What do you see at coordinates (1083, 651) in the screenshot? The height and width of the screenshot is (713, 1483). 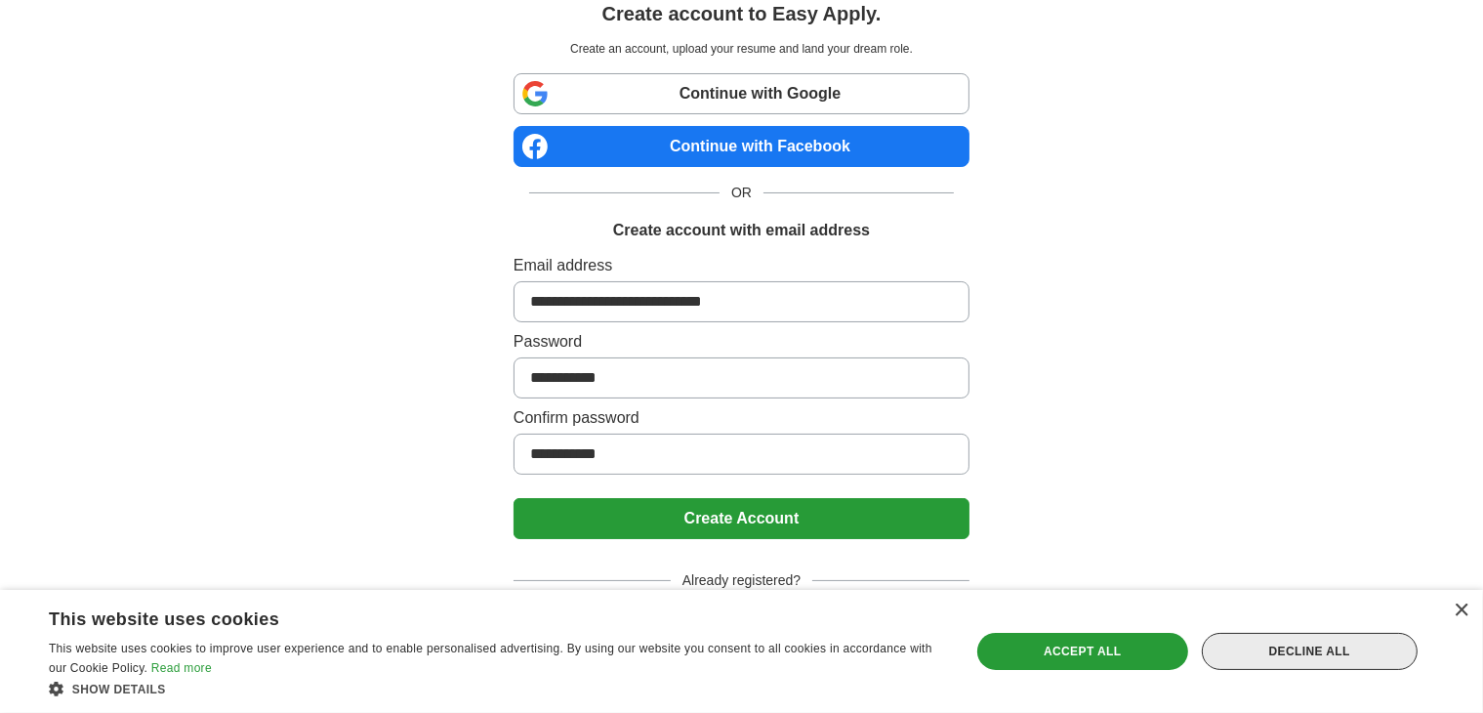 I see `div: Accept all` at bounding box center [1083, 651].